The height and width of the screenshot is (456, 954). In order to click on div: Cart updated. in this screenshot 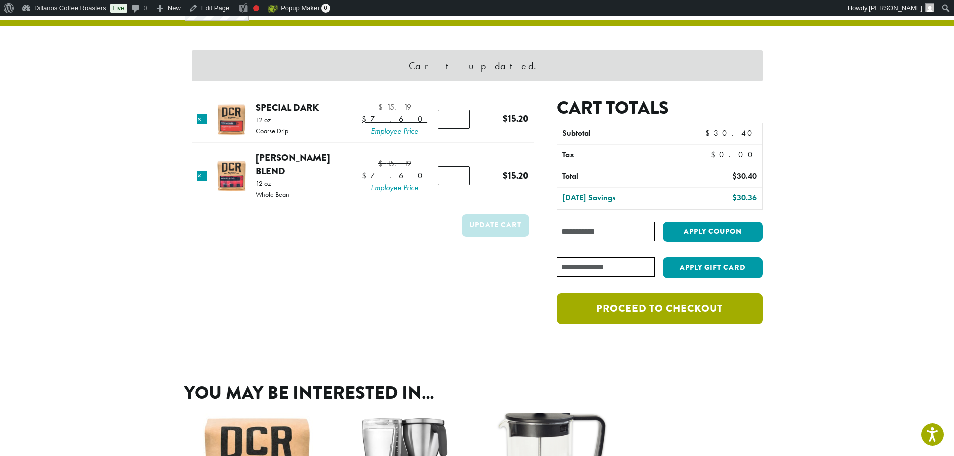, I will do `click(477, 66)`.